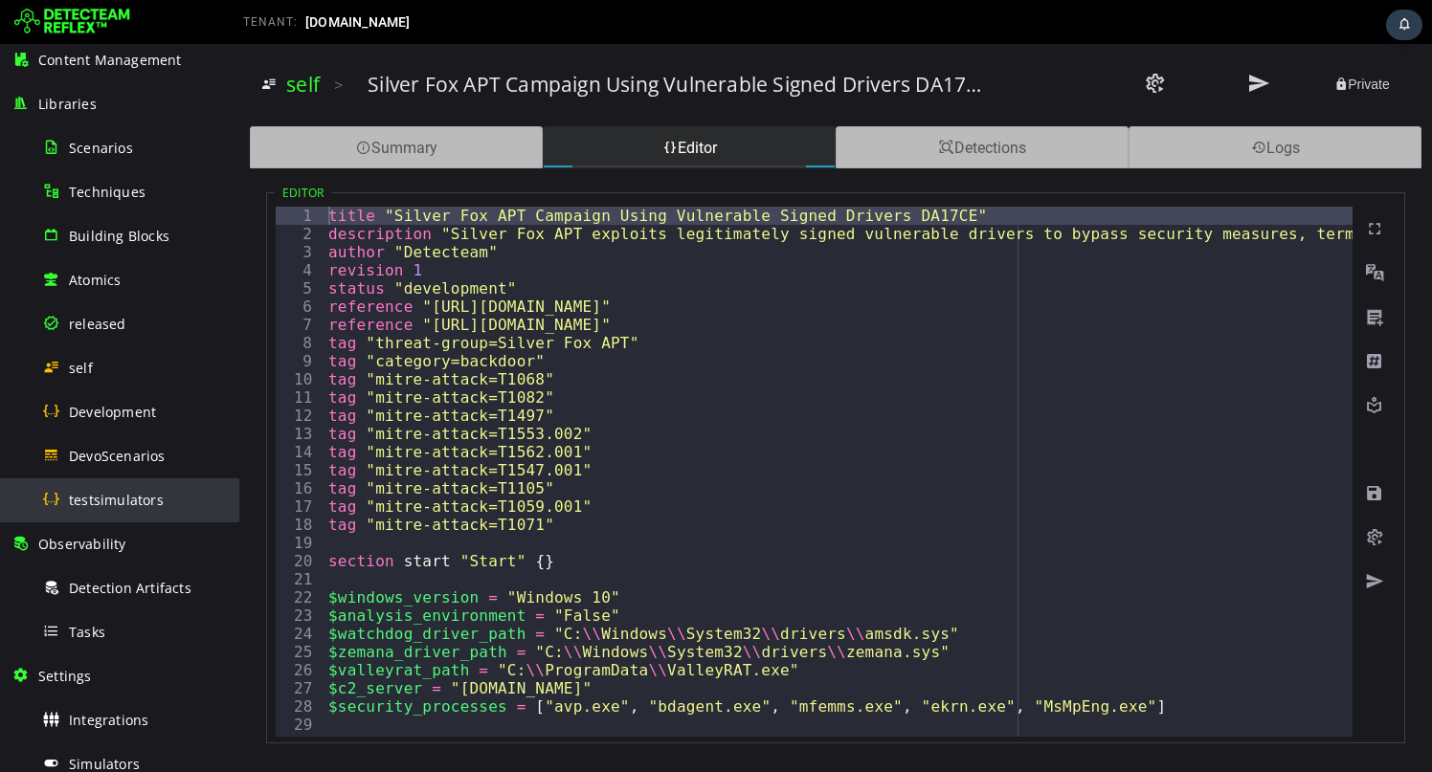 The height and width of the screenshot is (772, 1432). Describe the element at coordinates (60, 462) in the screenshot. I see `div: 17` at that location.